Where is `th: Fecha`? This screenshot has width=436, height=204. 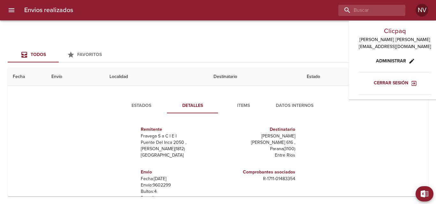 th: Fecha is located at coordinates (27, 77).